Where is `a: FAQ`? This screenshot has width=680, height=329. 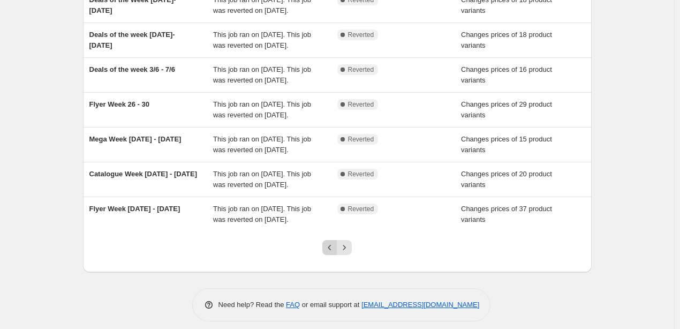 a: FAQ is located at coordinates (293, 304).